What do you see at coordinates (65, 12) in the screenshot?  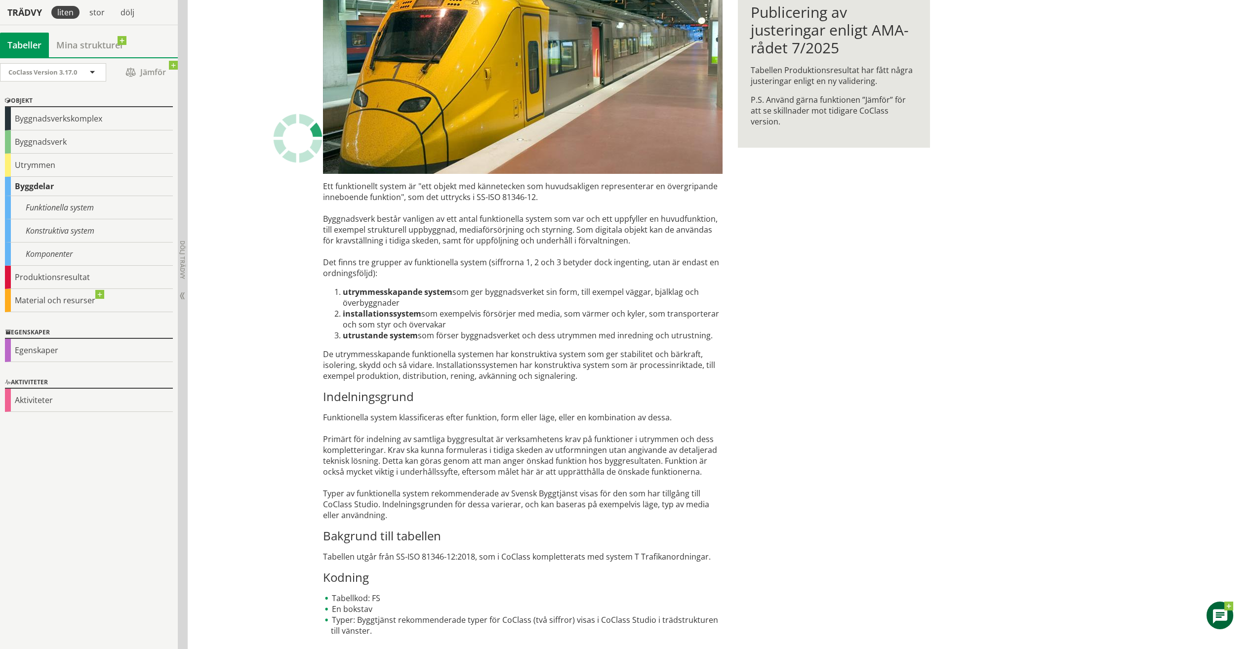 I see `div: liten` at bounding box center [65, 12].